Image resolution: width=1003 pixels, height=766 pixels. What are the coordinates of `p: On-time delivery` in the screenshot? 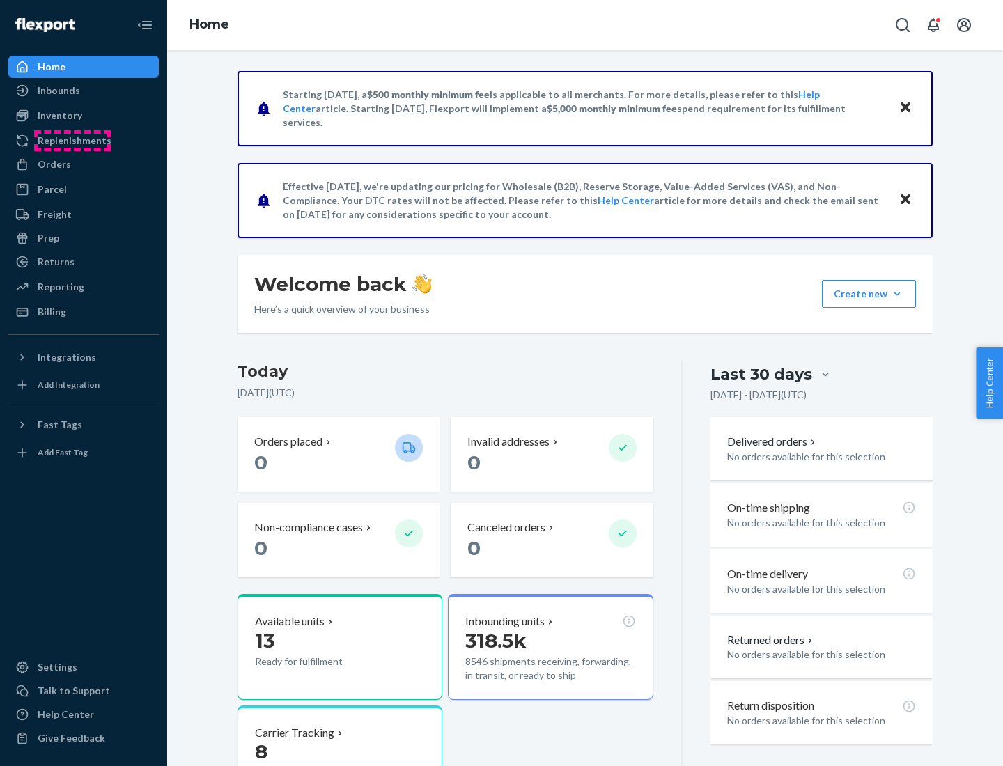 It's located at (768, 574).